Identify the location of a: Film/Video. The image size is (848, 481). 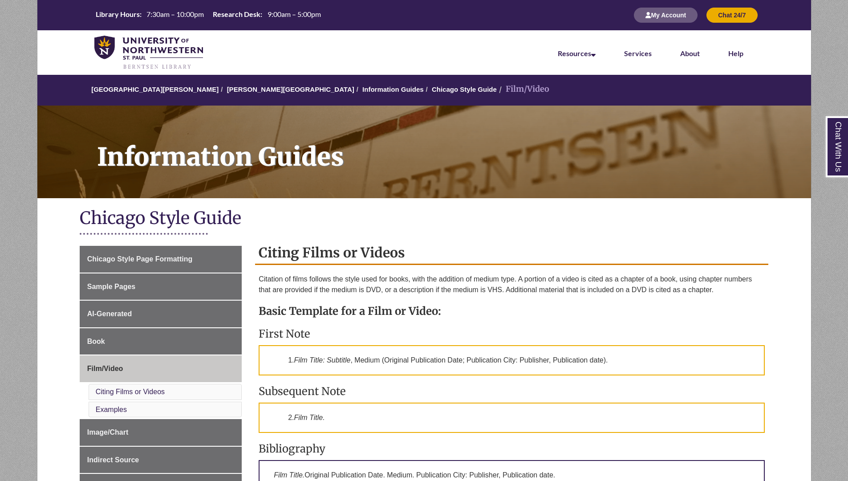
(161, 369).